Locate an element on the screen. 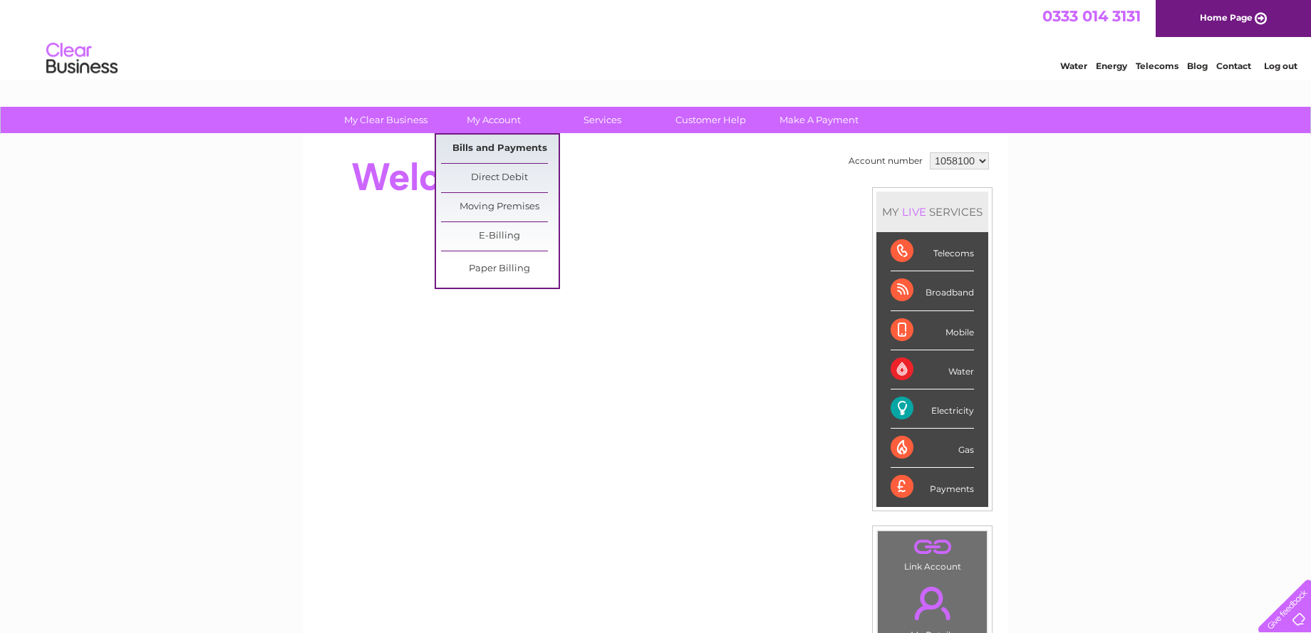  a: My Clear Business is located at coordinates (385, 120).